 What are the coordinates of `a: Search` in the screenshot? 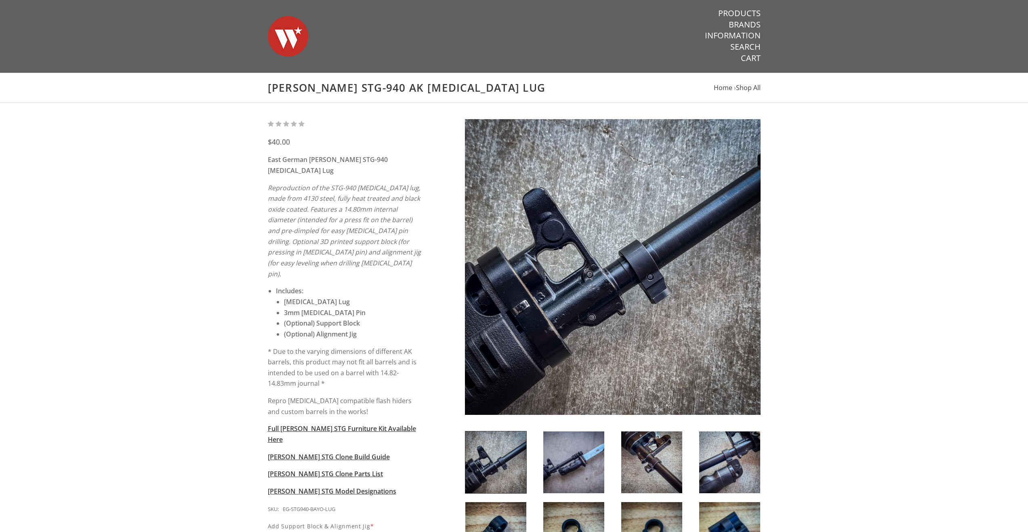 It's located at (745, 47).